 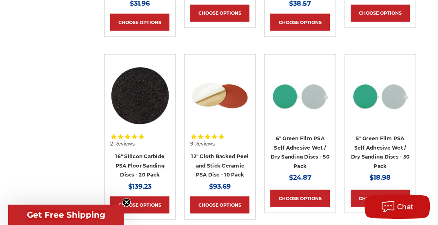 I want to click on div: Get Free ShippingClose teaser, so click(x=66, y=215).